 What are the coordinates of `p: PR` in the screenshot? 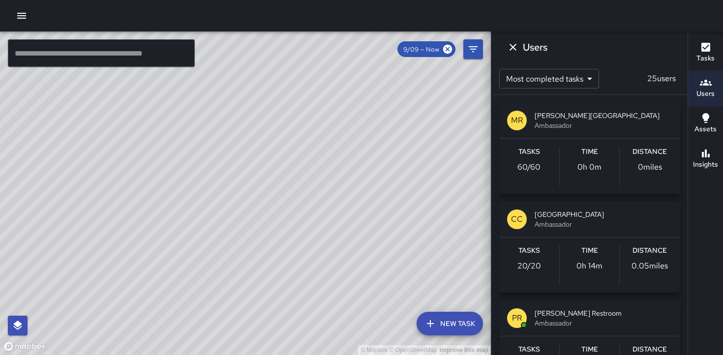 It's located at (517, 318).